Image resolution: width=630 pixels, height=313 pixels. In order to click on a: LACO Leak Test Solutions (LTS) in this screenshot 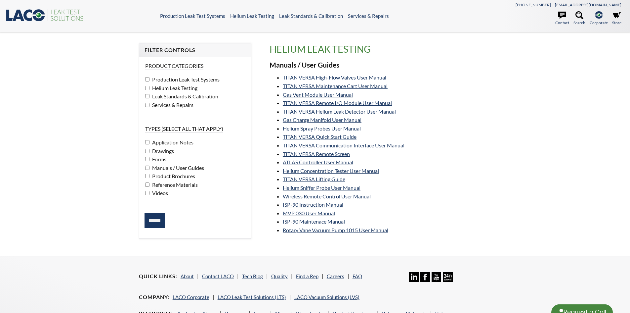, I will do `click(252, 297)`.